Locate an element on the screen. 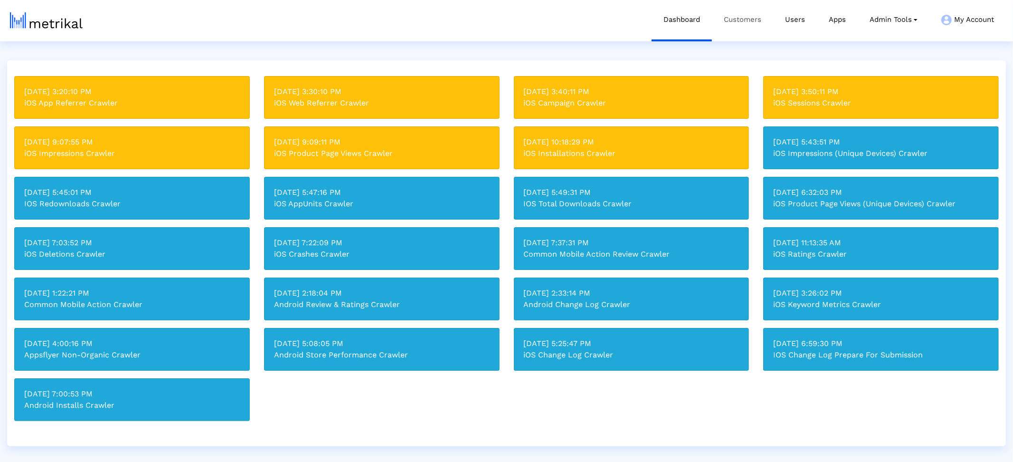 The width and height of the screenshot is (1013, 462). img: metrical-logo-light.png is located at coordinates (46, 20).